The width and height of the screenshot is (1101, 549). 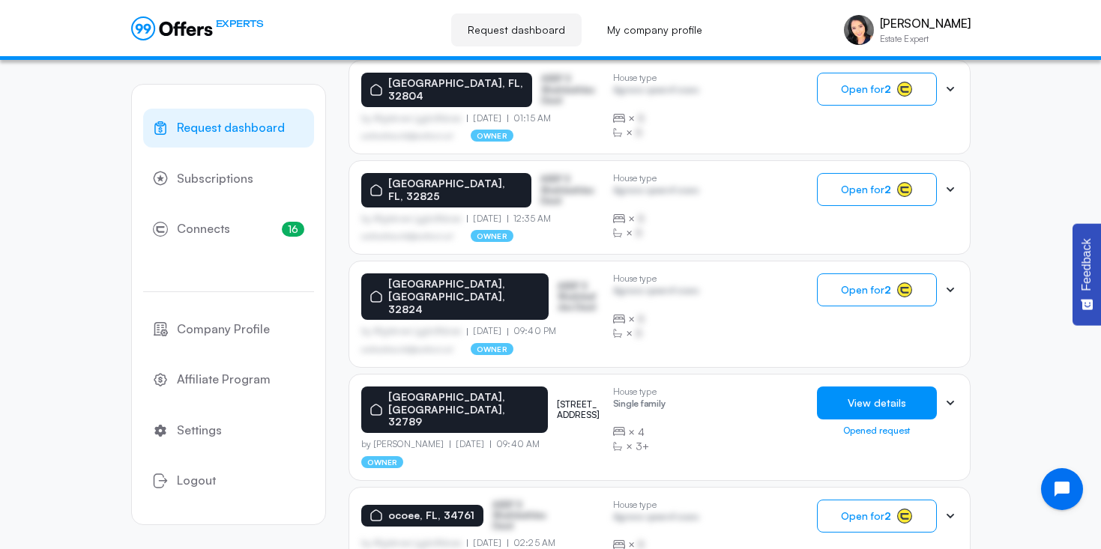 What do you see at coordinates (231, 128) in the screenshot?
I see `span: Request dashboard` at bounding box center [231, 128].